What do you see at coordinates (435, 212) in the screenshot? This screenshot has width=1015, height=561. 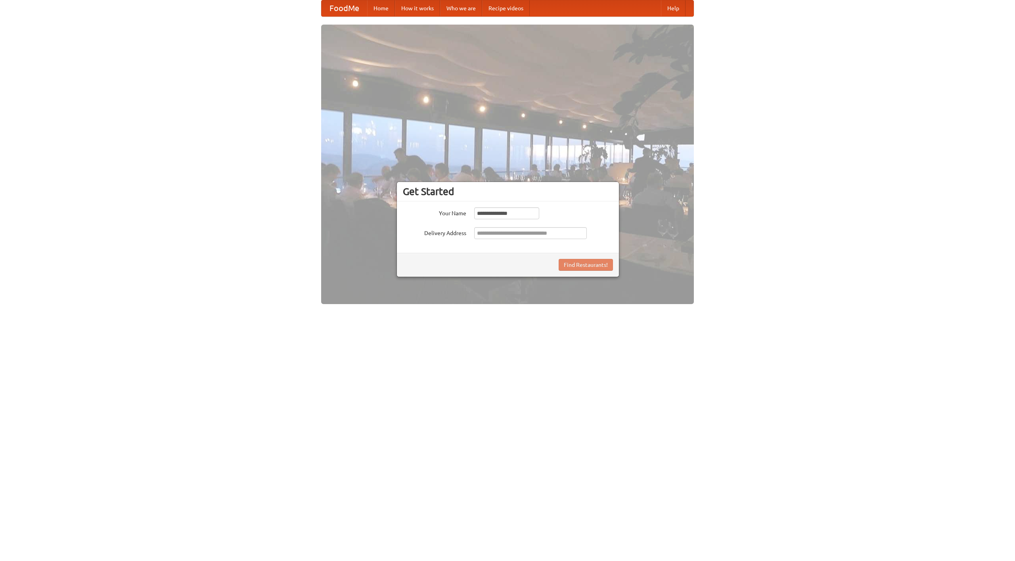 I see `label: Your Name` at bounding box center [435, 212].